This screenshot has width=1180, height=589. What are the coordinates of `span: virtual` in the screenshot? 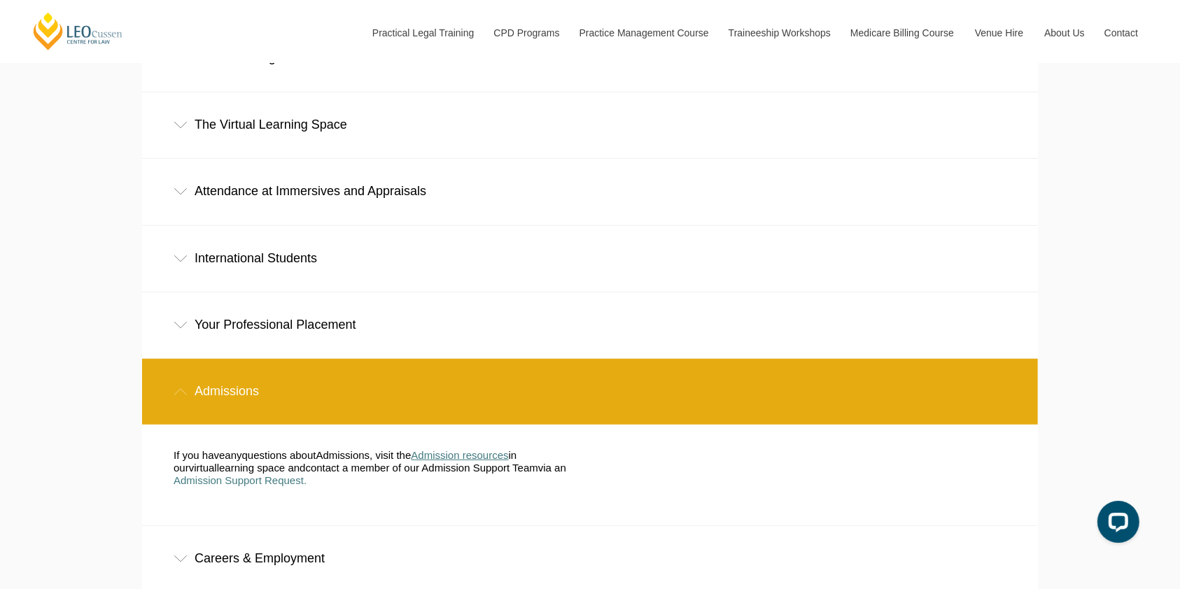 It's located at (203, 467).